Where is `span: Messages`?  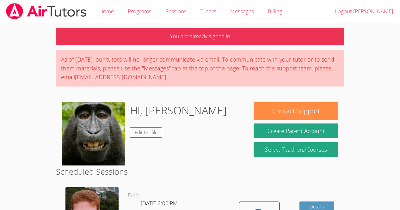 span: Messages is located at coordinates (242, 11).